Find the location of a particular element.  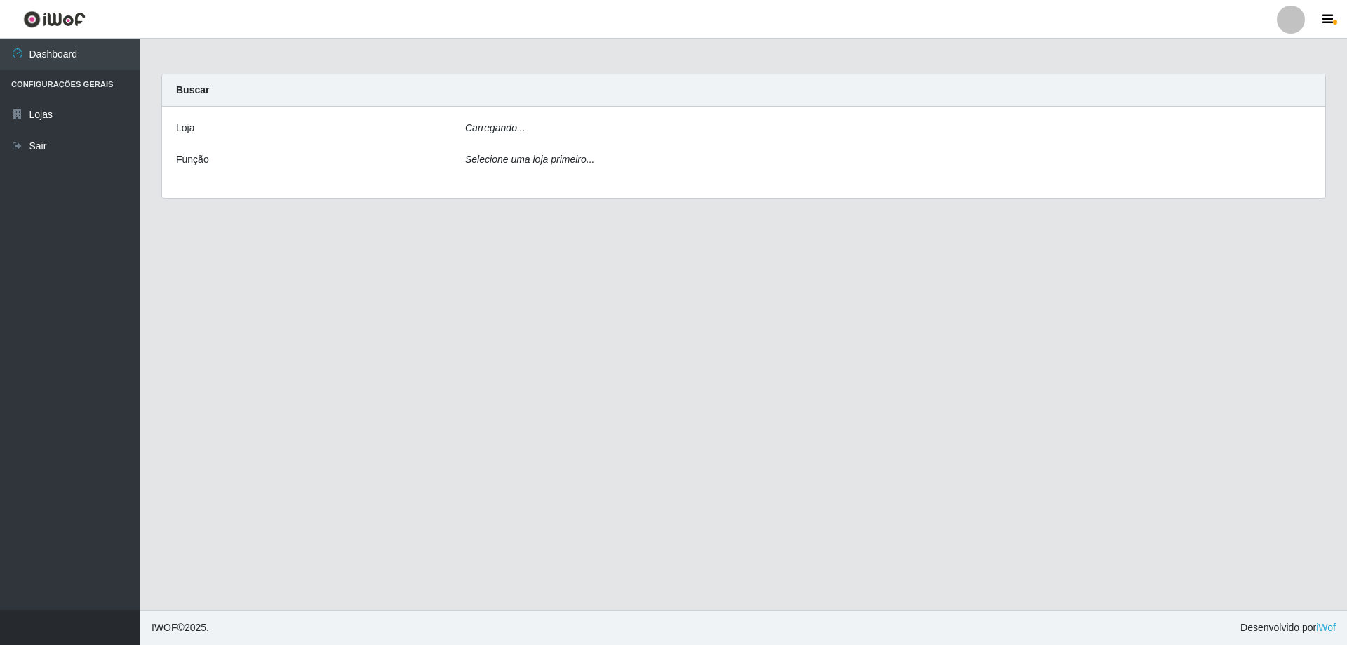

i: Carregando... is located at coordinates (495, 128).